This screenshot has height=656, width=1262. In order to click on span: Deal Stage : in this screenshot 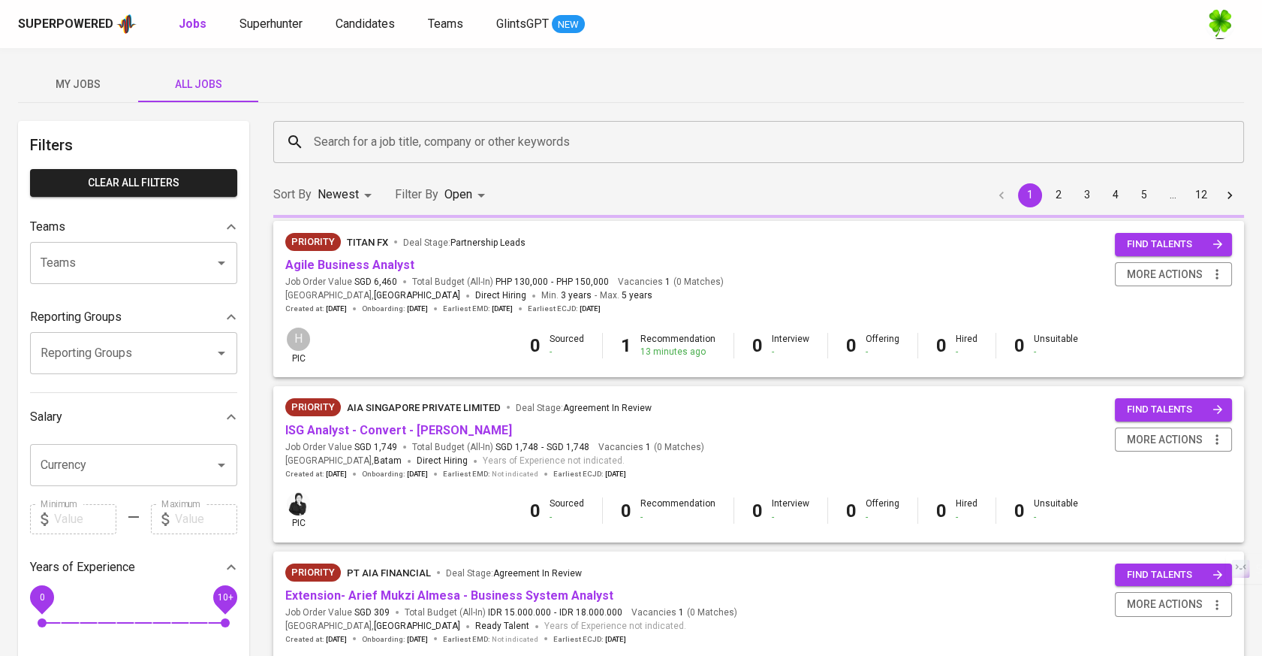, I will do `click(464, 243)`.